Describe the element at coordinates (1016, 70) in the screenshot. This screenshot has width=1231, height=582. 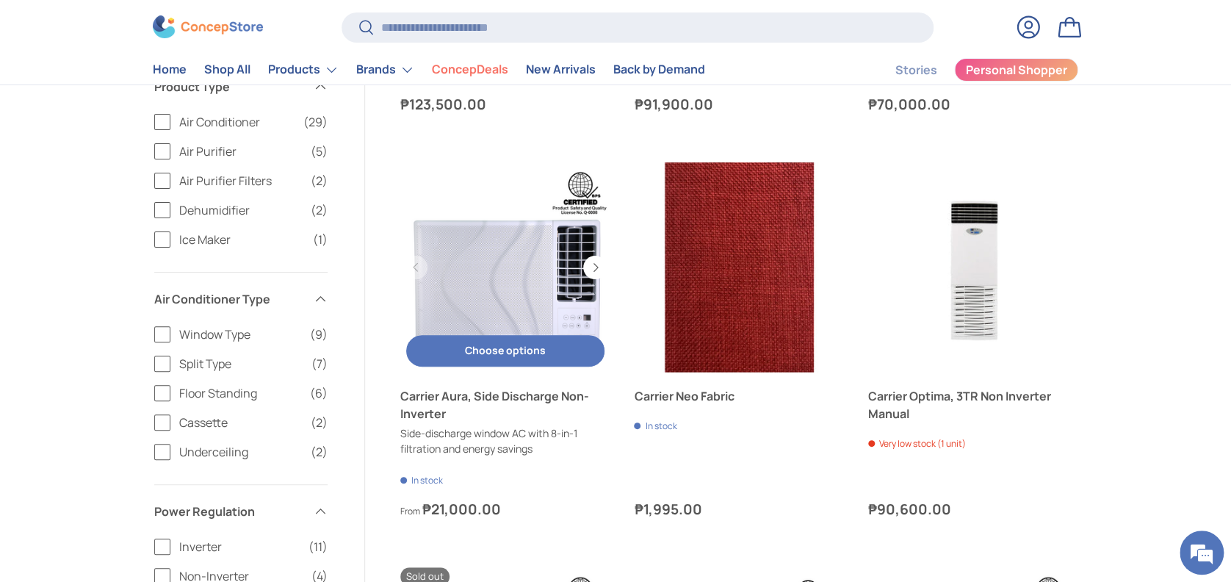
I see `a: Personal Shopper` at that location.